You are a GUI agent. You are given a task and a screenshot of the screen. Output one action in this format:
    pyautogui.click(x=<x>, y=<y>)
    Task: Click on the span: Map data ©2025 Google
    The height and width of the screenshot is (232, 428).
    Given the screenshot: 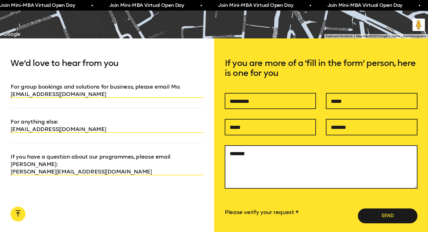 What is the action you would take?
    pyautogui.click(x=372, y=36)
    